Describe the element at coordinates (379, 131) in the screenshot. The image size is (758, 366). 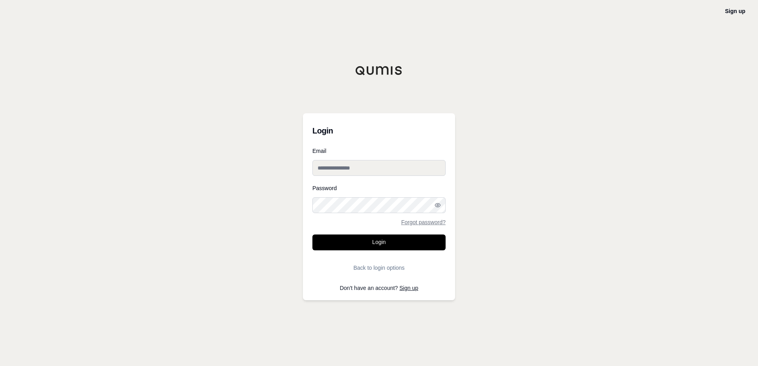
I see `h3: Login` at that location.